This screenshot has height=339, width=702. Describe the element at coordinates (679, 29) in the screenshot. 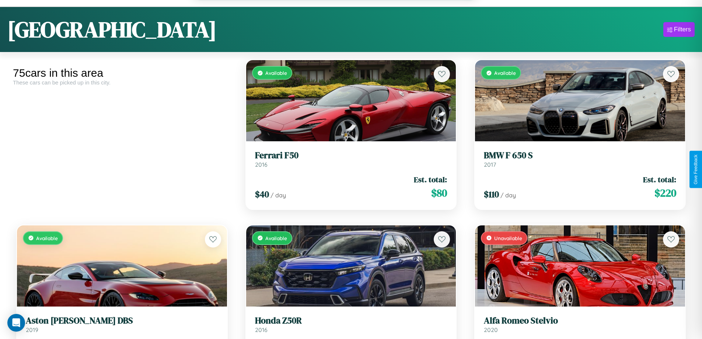

I see `button: Filters` at that location.